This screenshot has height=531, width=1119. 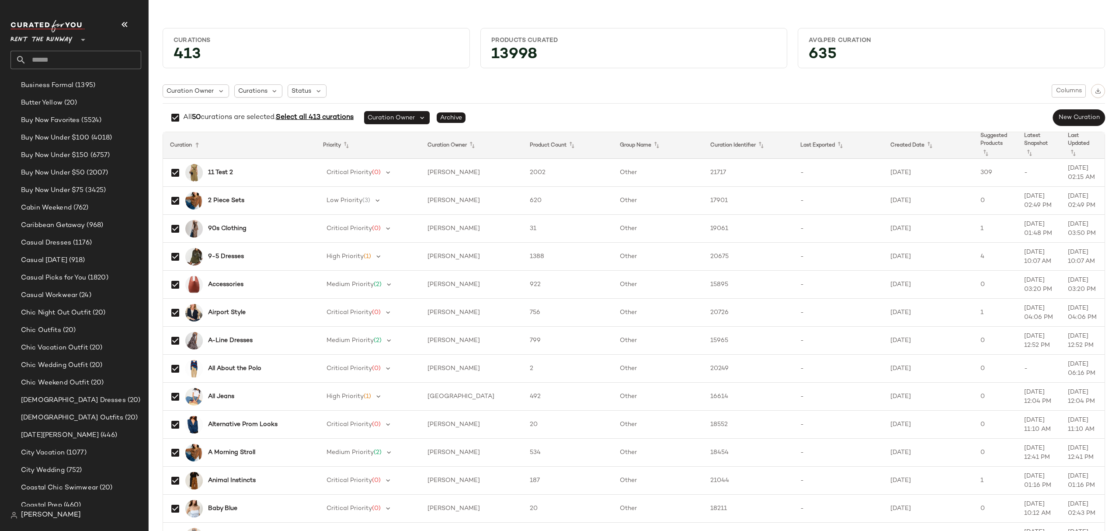 I want to click on td: 756, so click(x=568, y=313).